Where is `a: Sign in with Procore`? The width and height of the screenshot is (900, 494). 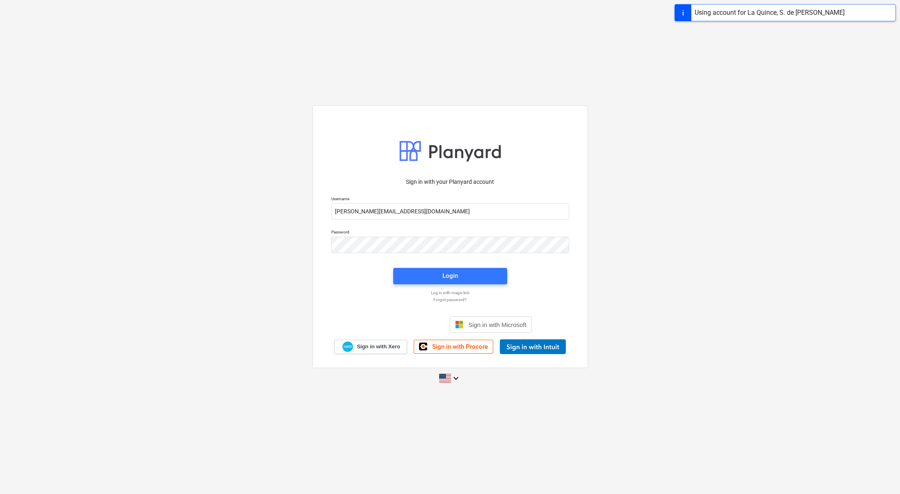 a: Sign in with Procore is located at coordinates (453, 346).